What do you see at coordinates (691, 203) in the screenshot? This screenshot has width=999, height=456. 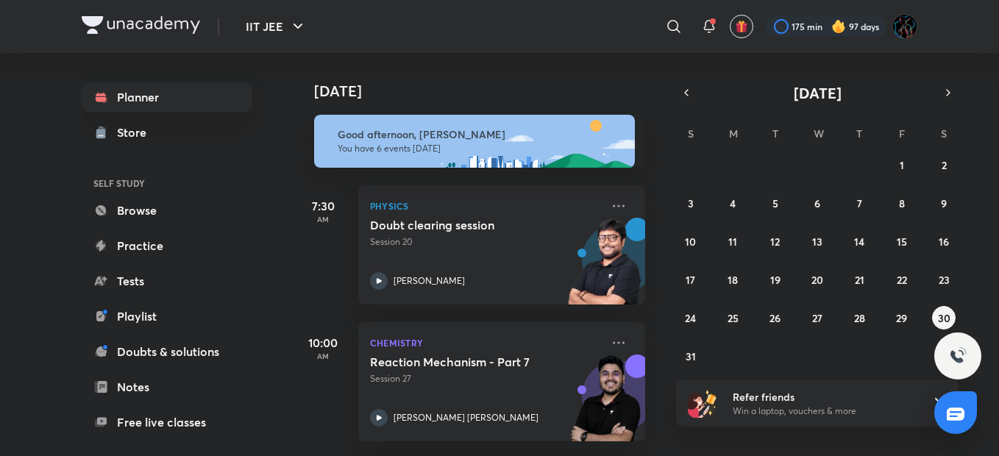 I see `button: August 3, 2025` at bounding box center [691, 203].